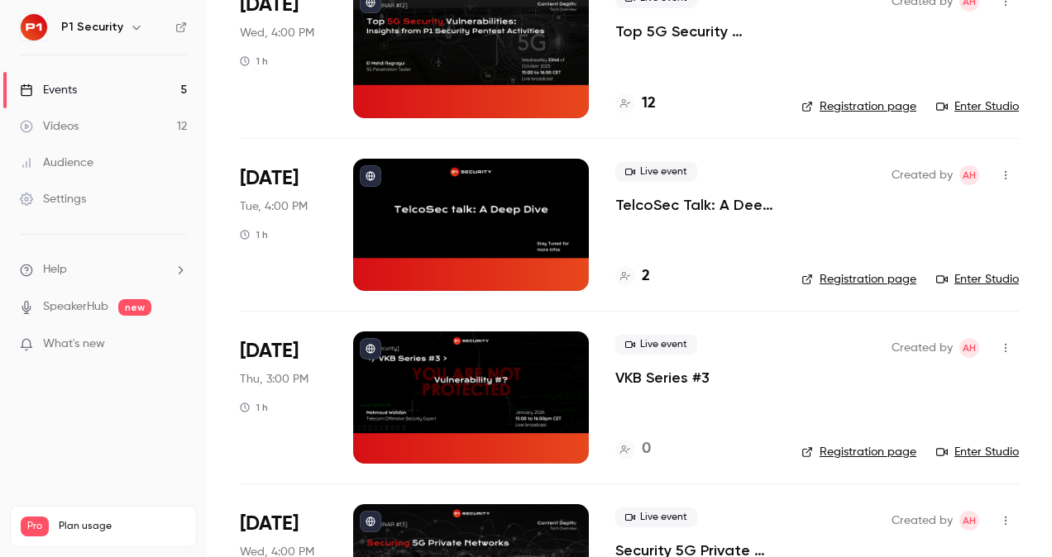  Describe the element at coordinates (48, 90) in the screenshot. I see `div: Events` at that location.